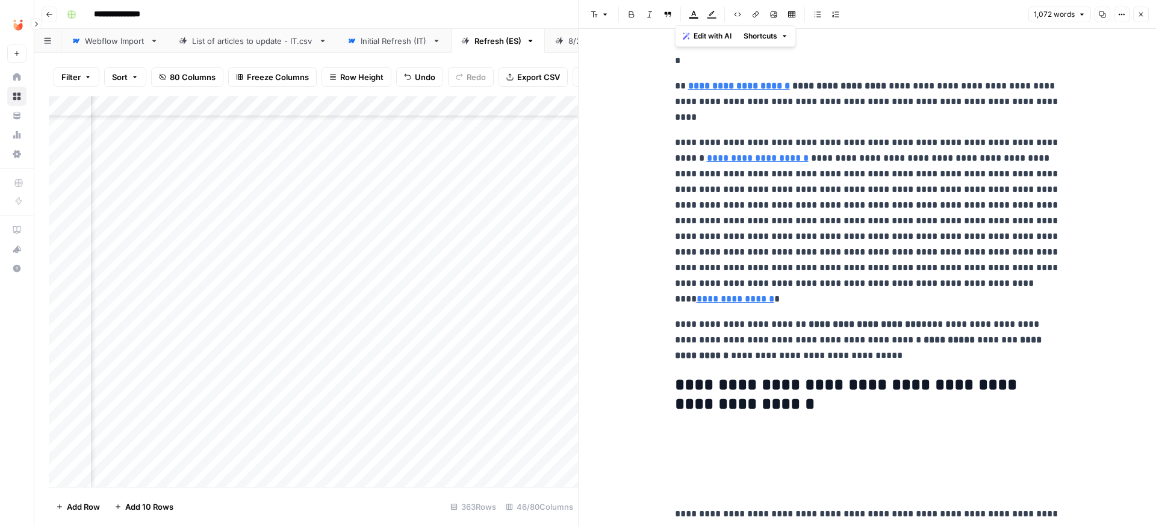 This screenshot has width=1156, height=526. I want to click on a: Settings, so click(17, 154).